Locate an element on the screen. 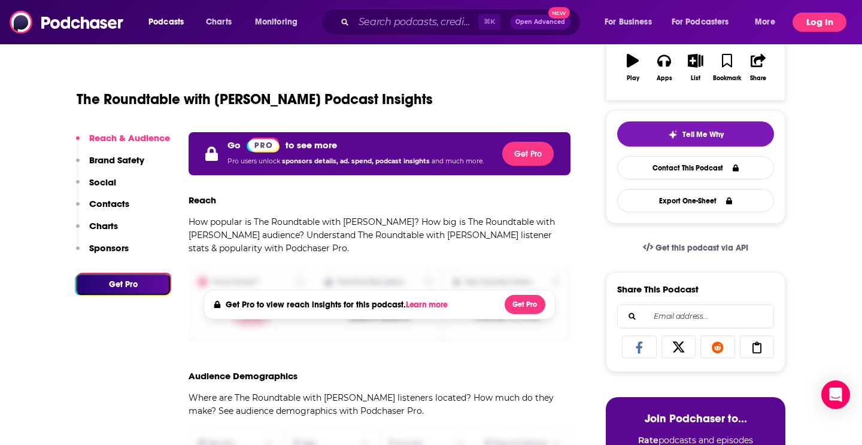 This screenshot has height=445, width=862. div: List is located at coordinates (696, 78).